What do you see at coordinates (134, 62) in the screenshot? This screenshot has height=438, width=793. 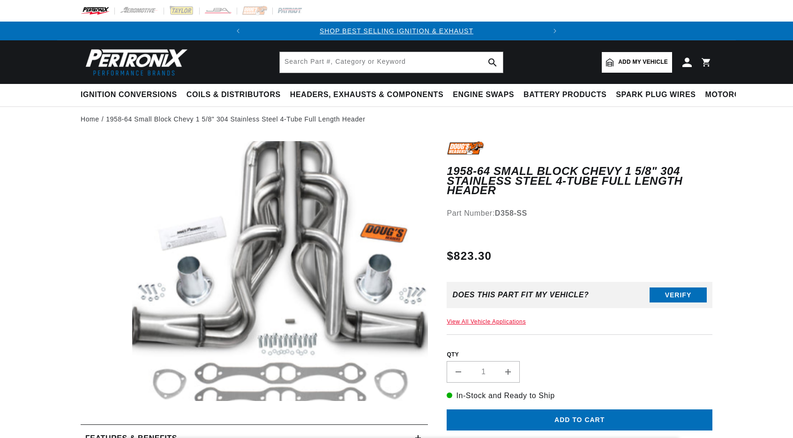 I see `img: Pertronix` at bounding box center [134, 62].